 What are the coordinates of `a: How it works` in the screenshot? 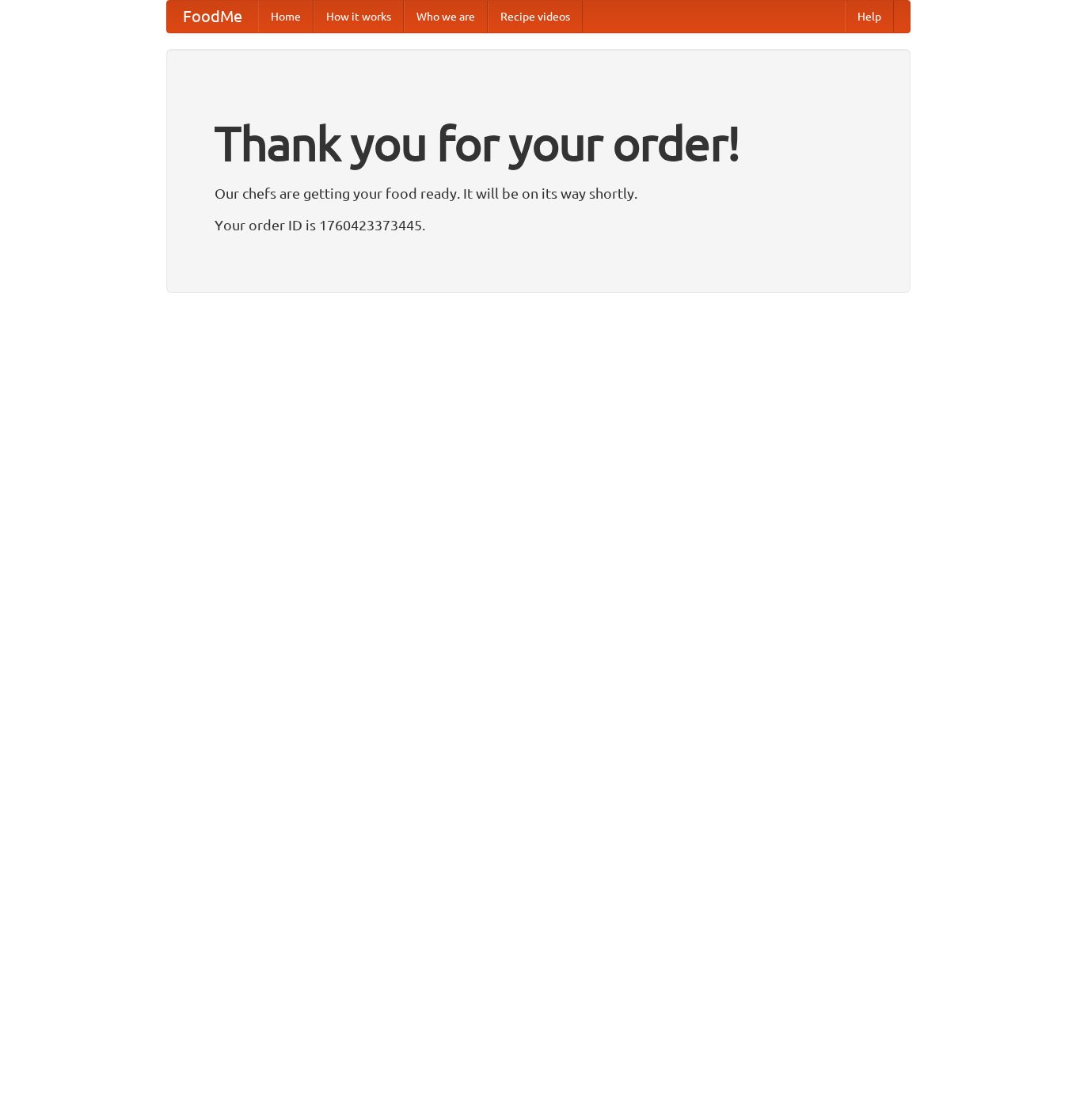 It's located at (358, 16).